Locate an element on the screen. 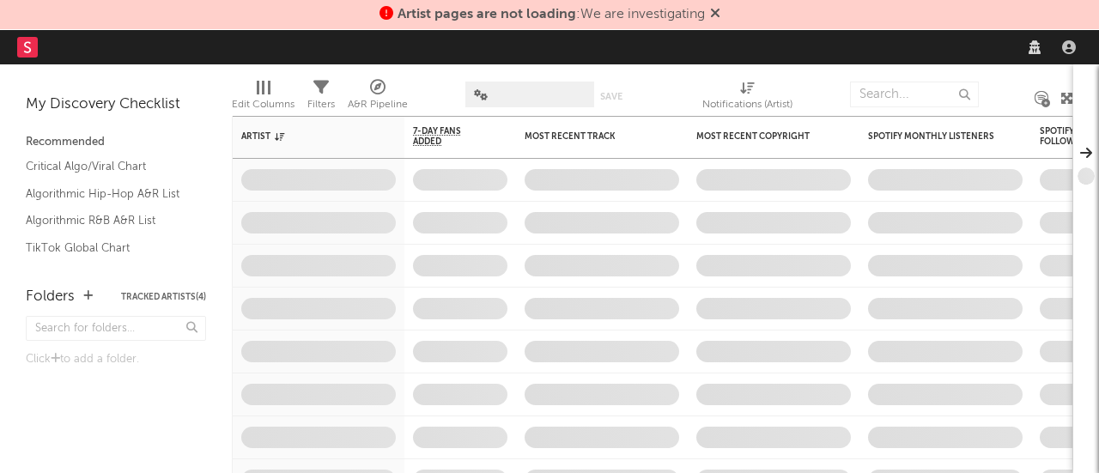 This screenshot has width=1099, height=473. a: Critical Algo/Viral Chart is located at coordinates (107, 167).